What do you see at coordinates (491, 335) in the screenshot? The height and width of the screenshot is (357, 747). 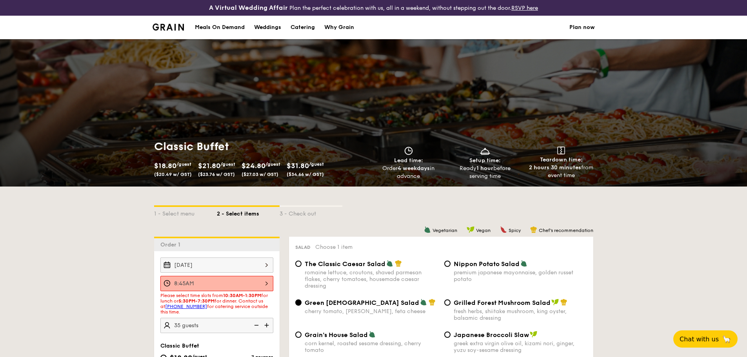 I see `span: Japanese Broccoli Slaw` at bounding box center [491, 335].